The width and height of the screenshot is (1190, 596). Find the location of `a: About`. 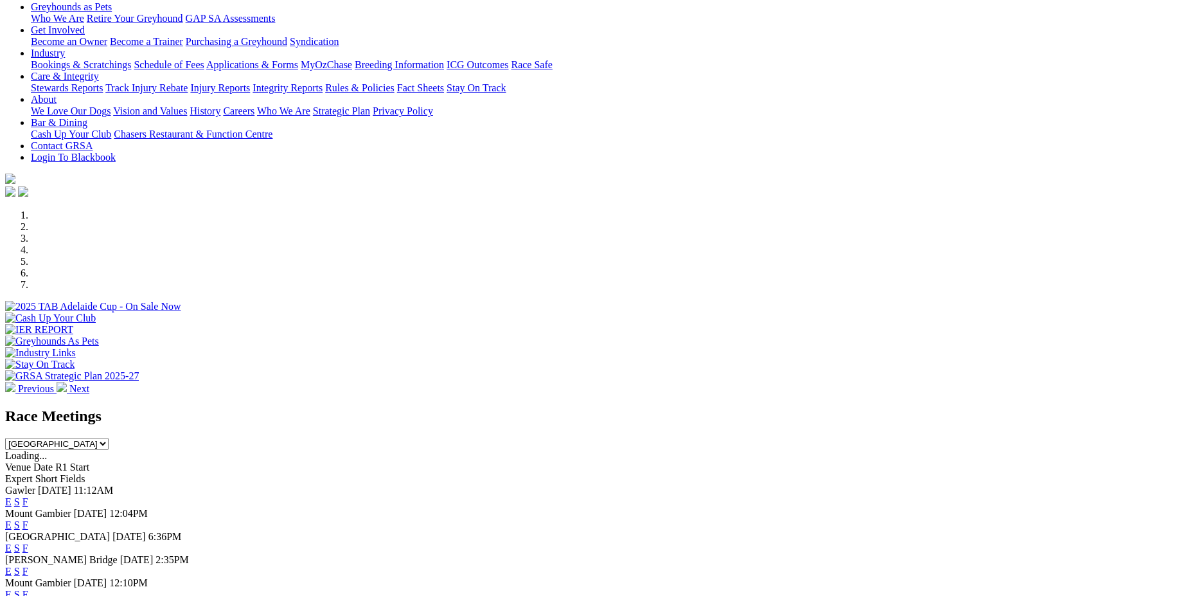

a: About is located at coordinates (44, 99).